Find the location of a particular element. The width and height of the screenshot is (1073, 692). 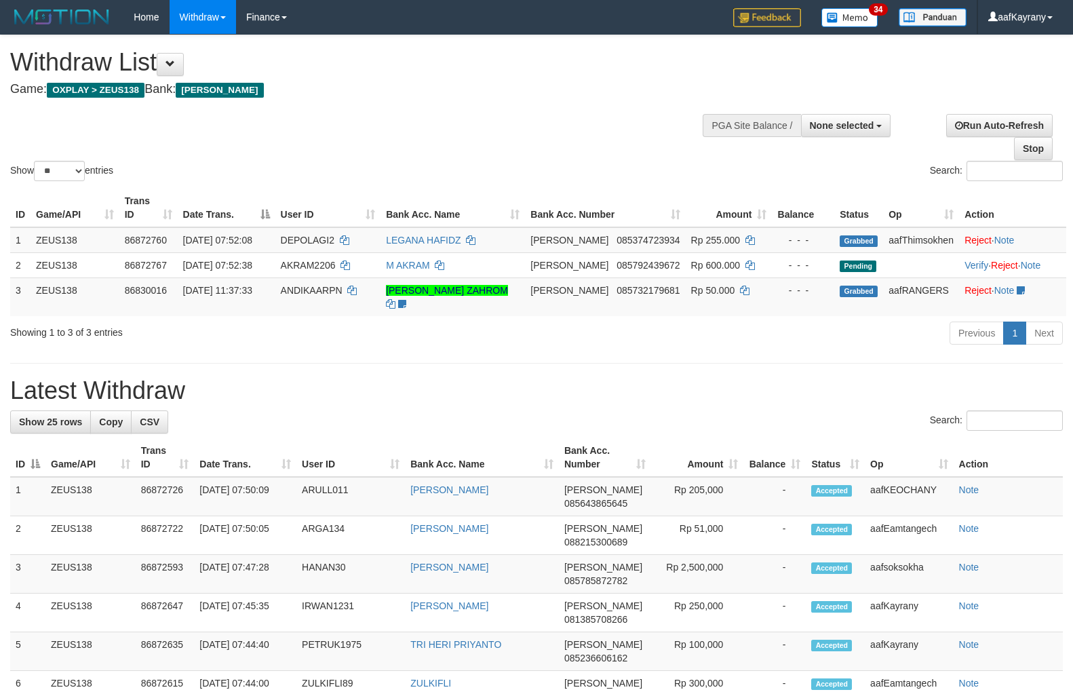

th: Trans ID: activate to sort column ascending is located at coordinates (149, 208).